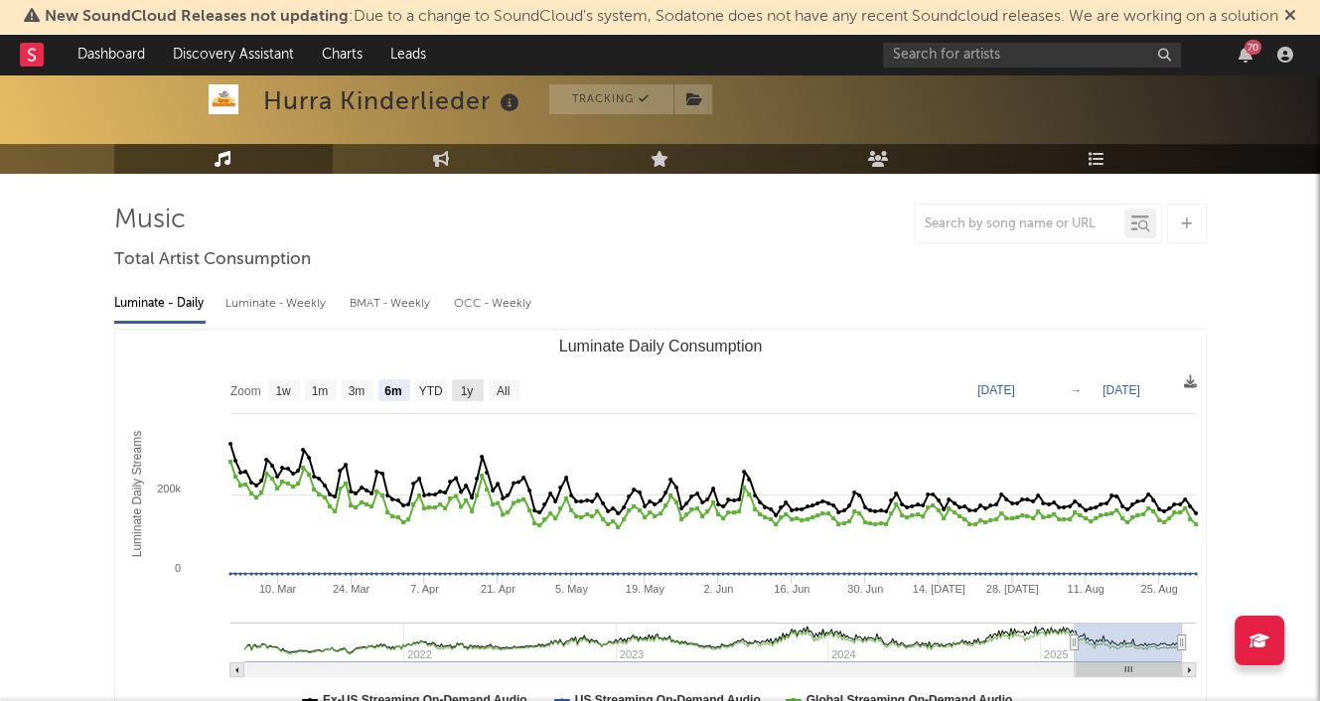 Image resolution: width=1320 pixels, height=701 pixels. Describe the element at coordinates (393, 100) in the screenshot. I see `div: Hurra Kinderlieder` at that location.